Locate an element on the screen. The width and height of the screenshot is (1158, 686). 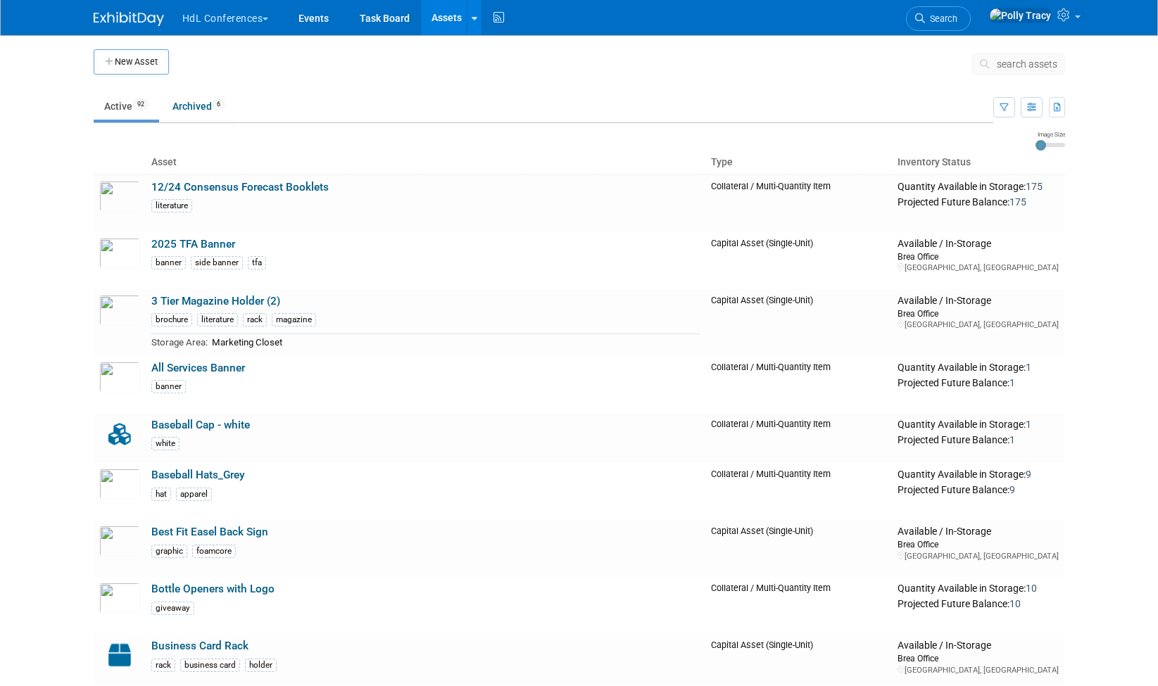
img: Capital-Asset-Icon-2.png is located at coordinates (120, 655).